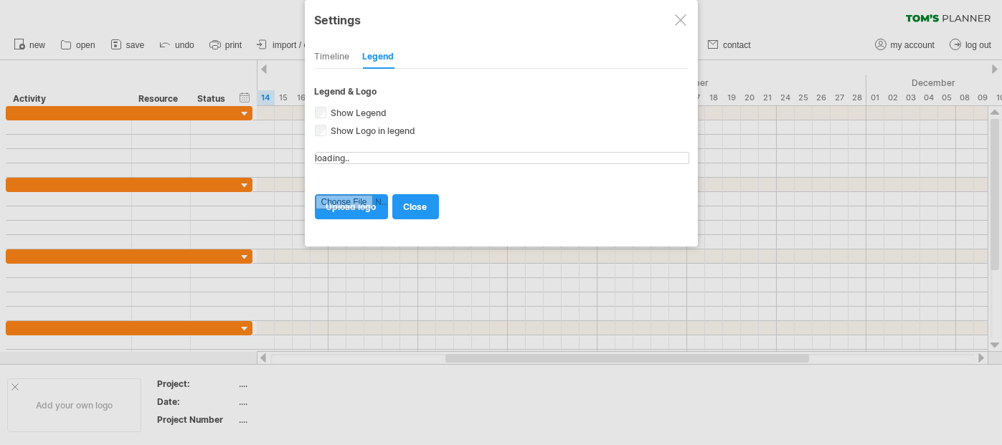 This screenshot has width=1002, height=445. I want to click on div: Legend, so click(379, 57).